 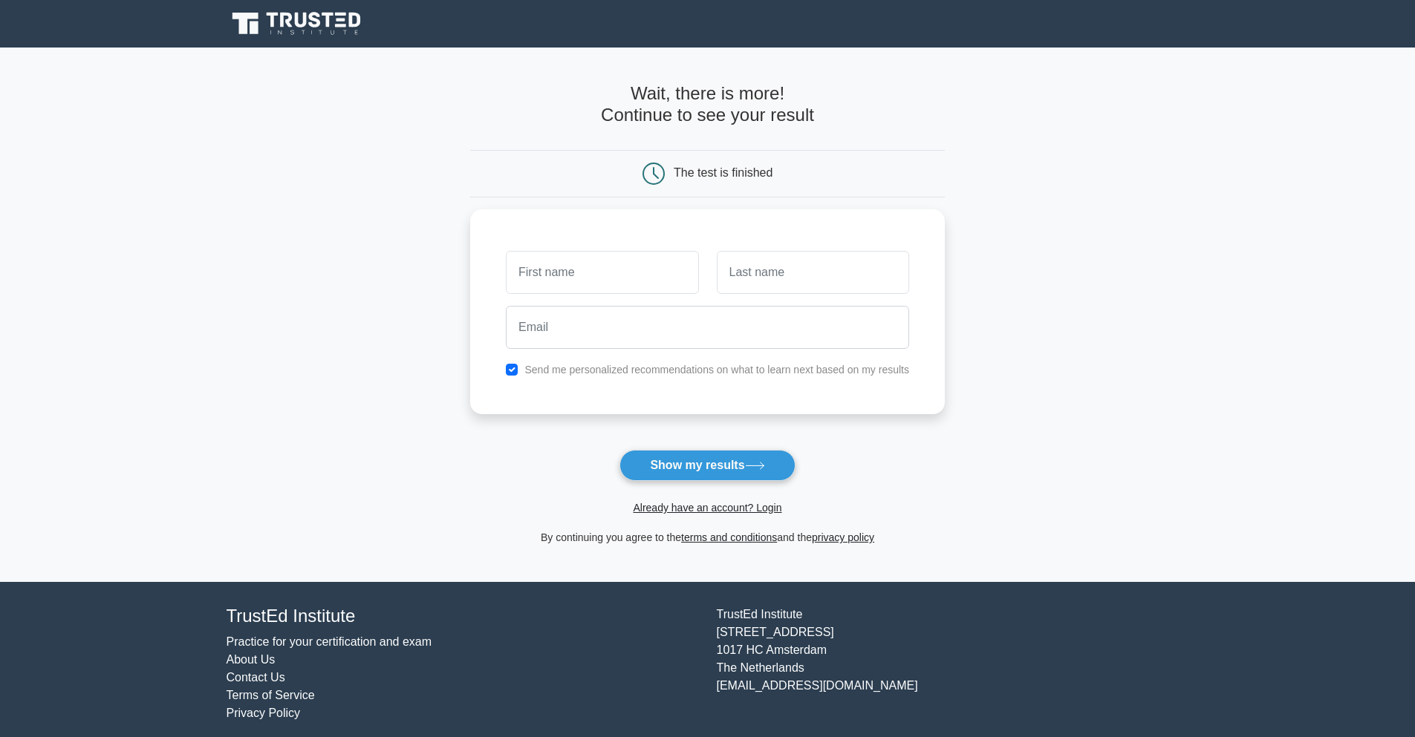 What do you see at coordinates (255, 677) in the screenshot?
I see `a: Contact Us` at bounding box center [255, 677].